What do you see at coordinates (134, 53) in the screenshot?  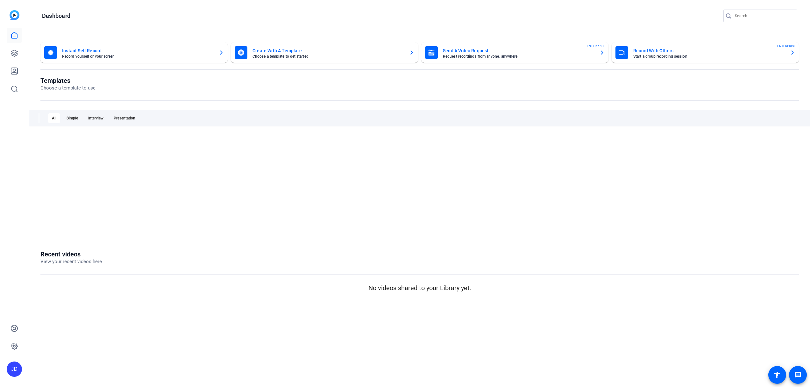 I see `button: Instant Self RecordRecord yourself or your screen` at bounding box center [134, 53].